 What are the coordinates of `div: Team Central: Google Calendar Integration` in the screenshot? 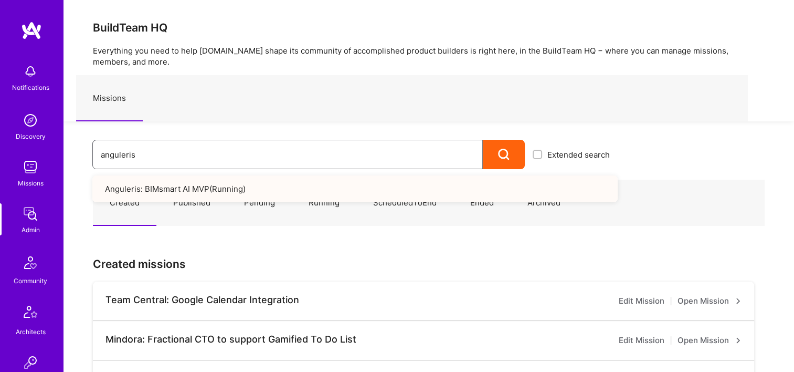 It's located at (202, 300).